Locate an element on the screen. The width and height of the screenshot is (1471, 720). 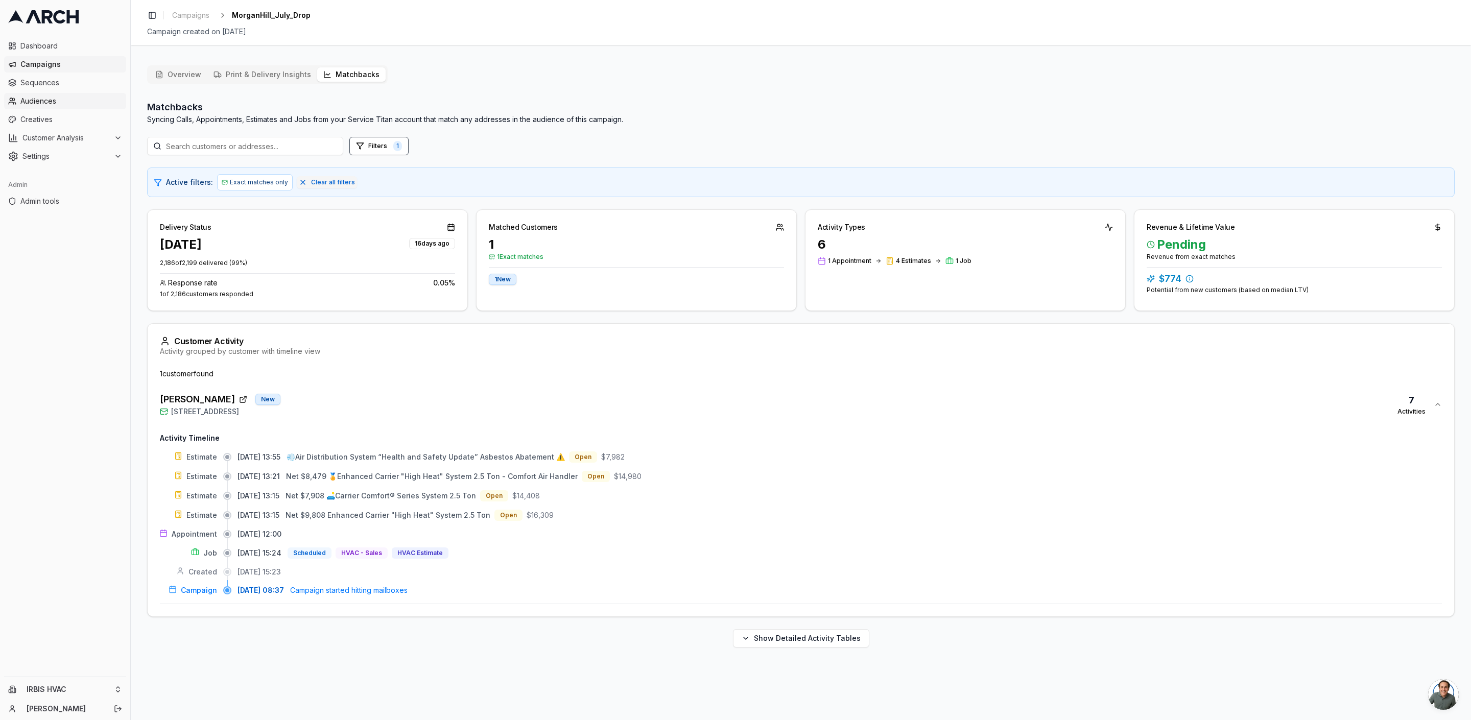
span: 4 Estimates is located at coordinates (913, 261).